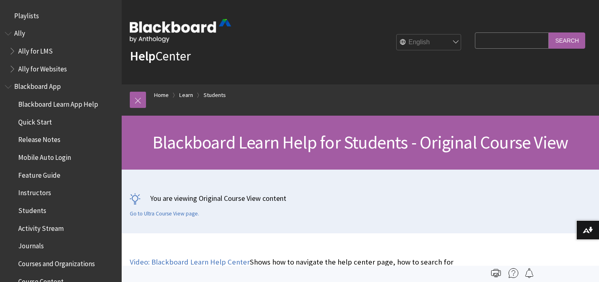 The height and width of the screenshot is (282, 599). I want to click on span: Students, so click(32, 209).